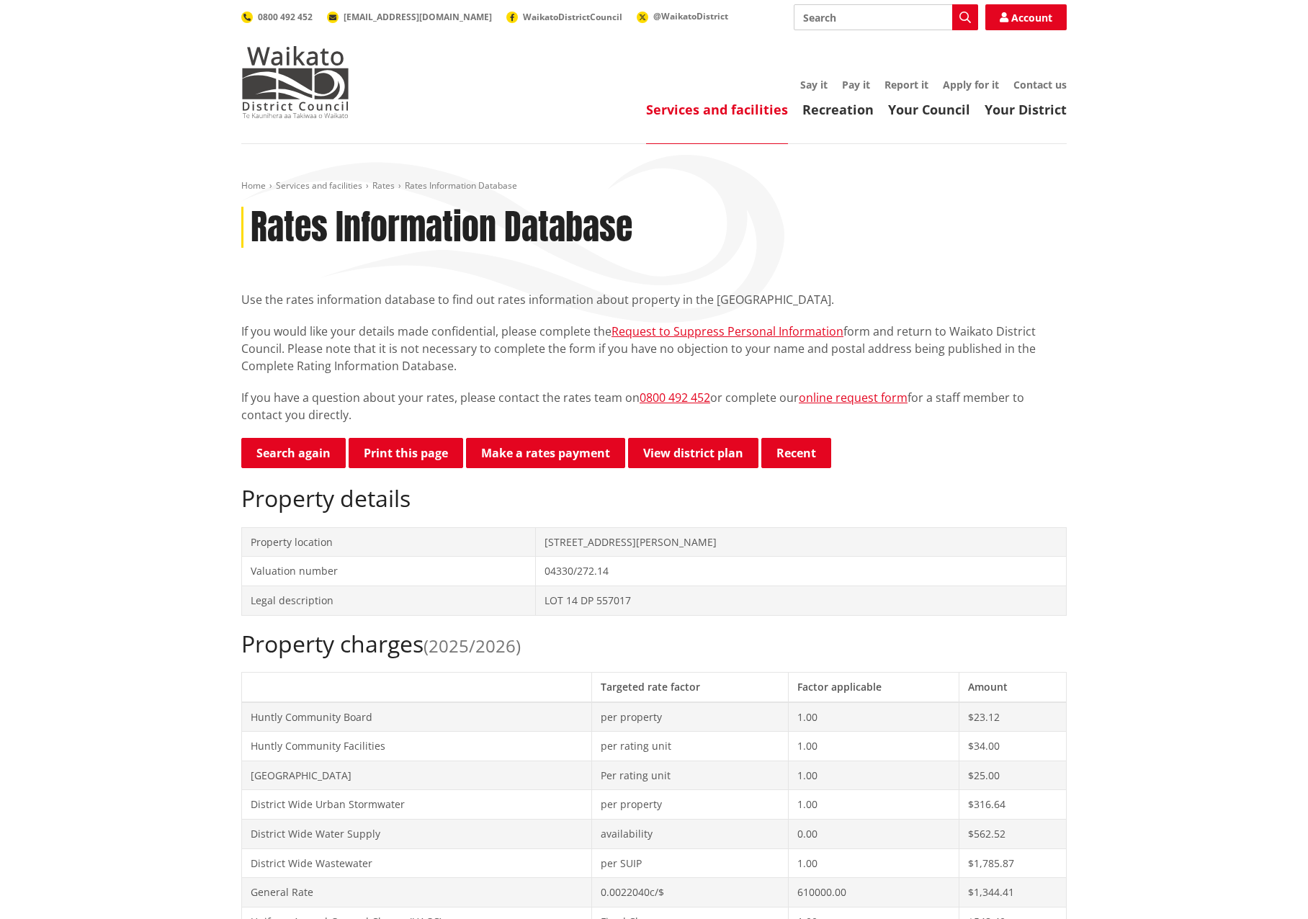  I want to click on td: Valuation number, so click(389, 571).